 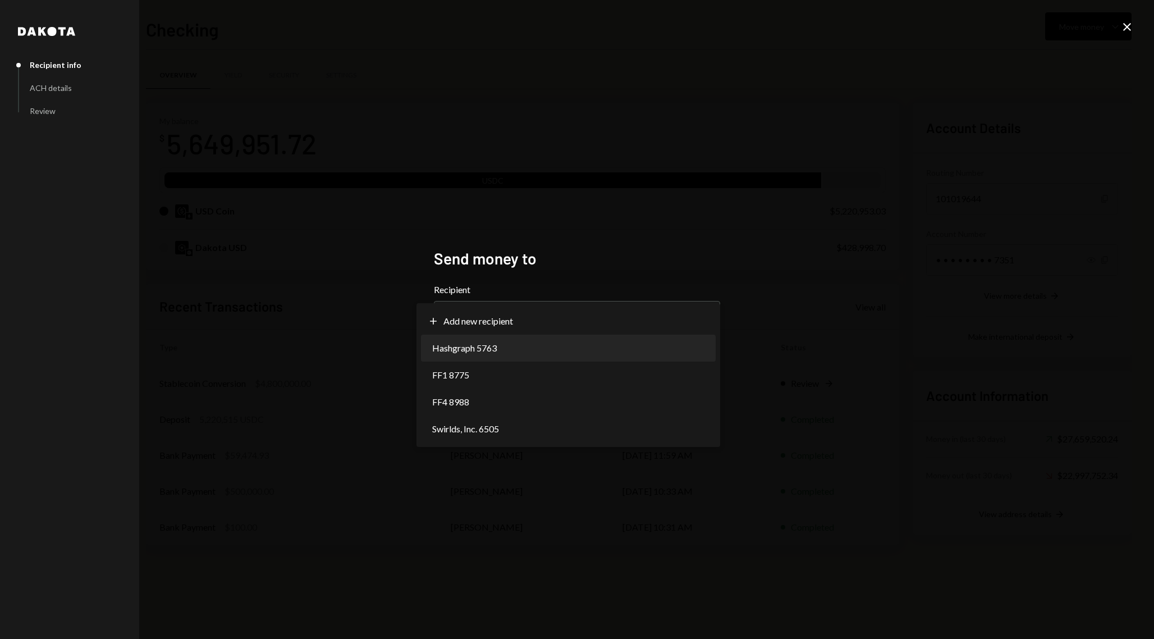 What do you see at coordinates (51, 88) in the screenshot?
I see `div: ACH details` at bounding box center [51, 88].